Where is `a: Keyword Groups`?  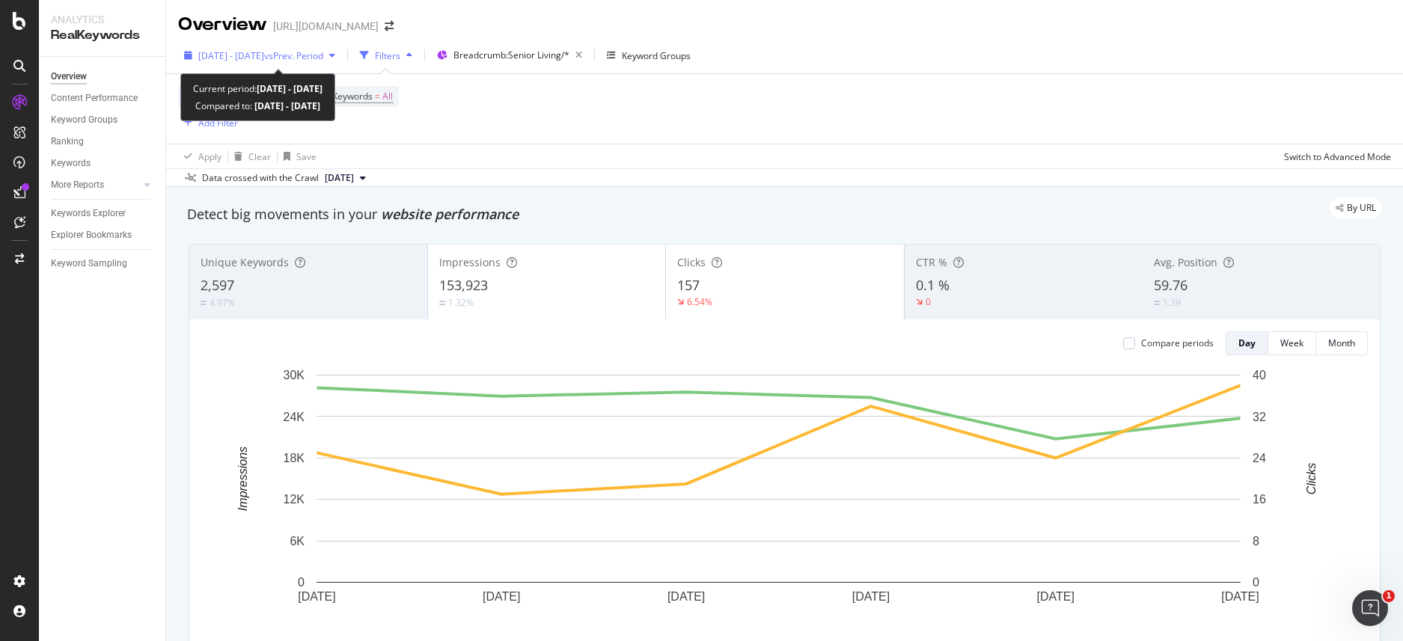 a: Keyword Groups is located at coordinates (102, 120).